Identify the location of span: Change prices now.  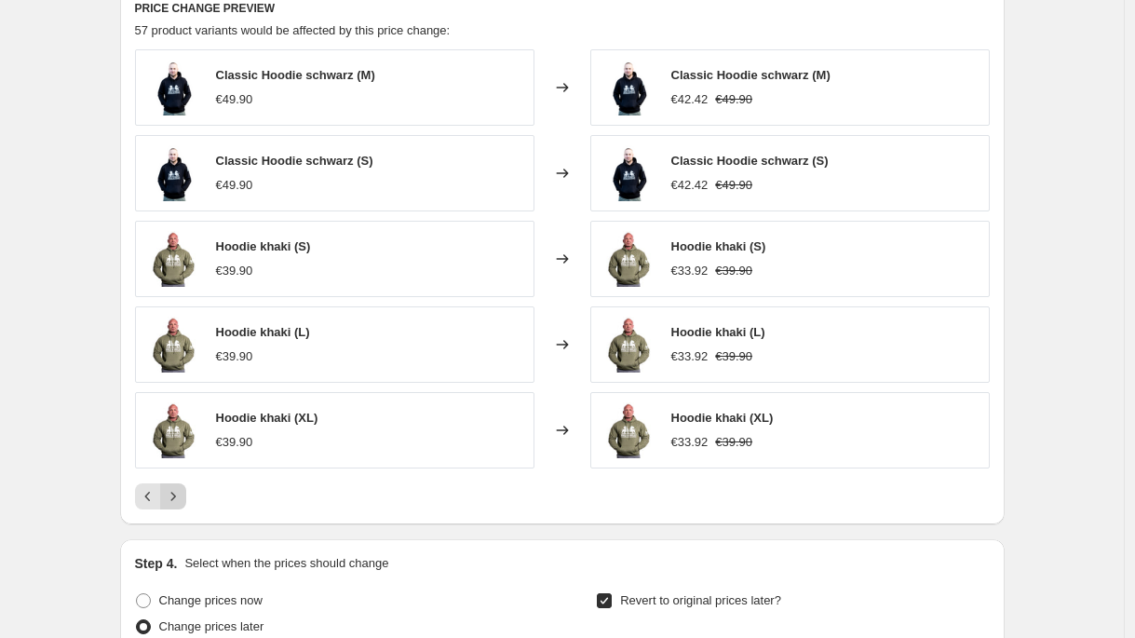
(210, 600).